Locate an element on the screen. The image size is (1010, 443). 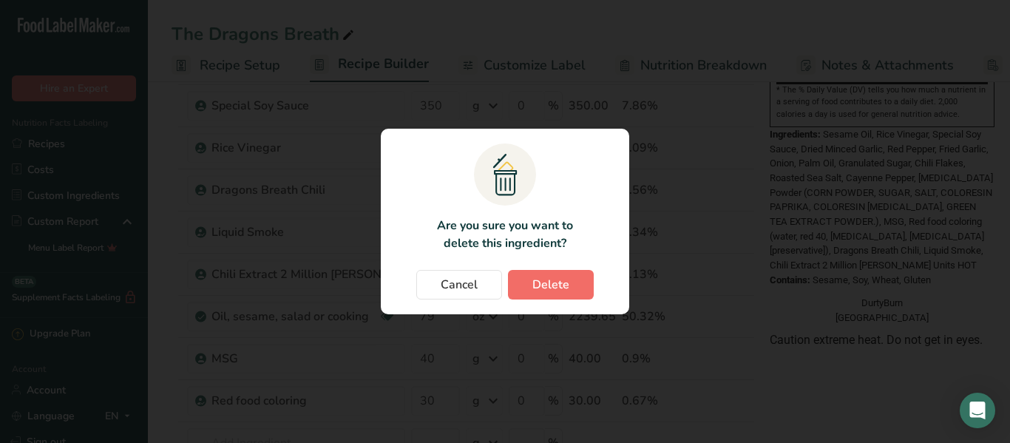
span: Cancel is located at coordinates (459, 285).